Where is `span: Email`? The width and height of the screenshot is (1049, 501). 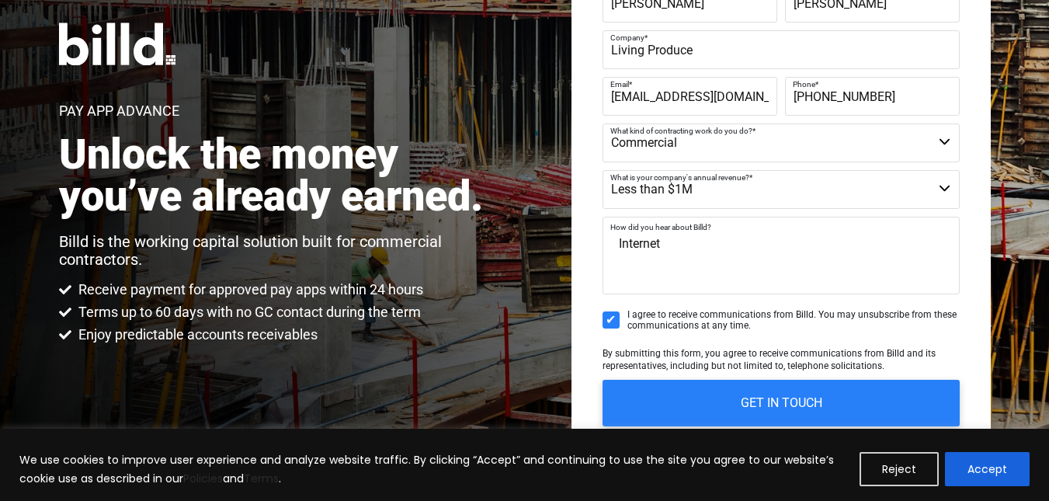
span: Email is located at coordinates (619, 84).